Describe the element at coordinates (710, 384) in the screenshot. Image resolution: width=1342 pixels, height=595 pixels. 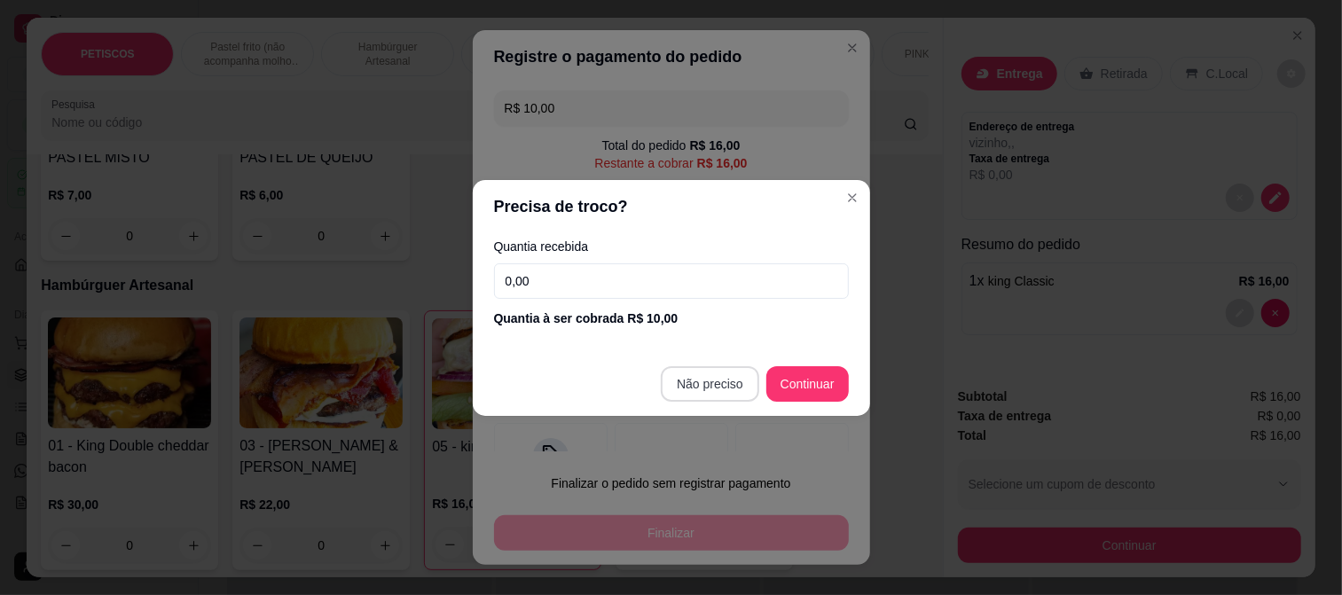
I see `button: Não preciso` at that location.